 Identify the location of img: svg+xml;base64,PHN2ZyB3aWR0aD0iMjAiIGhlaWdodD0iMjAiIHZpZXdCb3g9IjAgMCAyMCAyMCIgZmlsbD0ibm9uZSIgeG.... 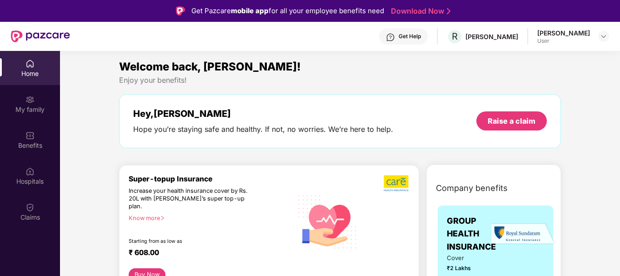
(30, 99).